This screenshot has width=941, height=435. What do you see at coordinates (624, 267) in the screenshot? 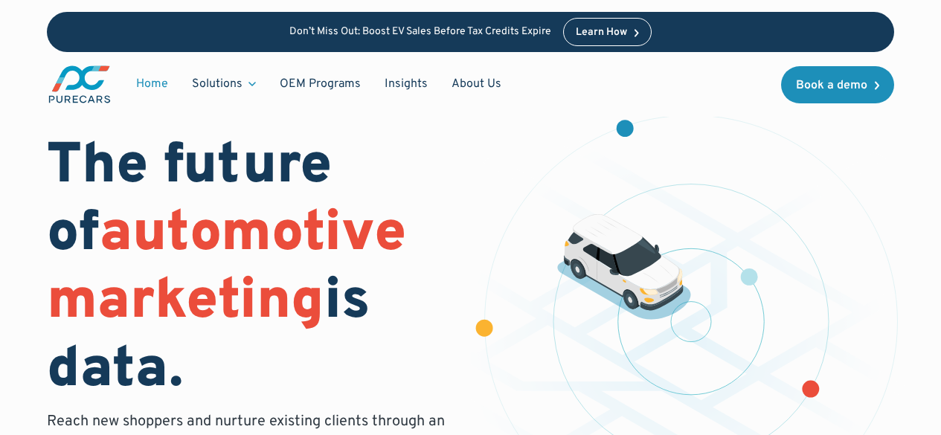
I see `img: illustration of a vehicle` at bounding box center [624, 267].